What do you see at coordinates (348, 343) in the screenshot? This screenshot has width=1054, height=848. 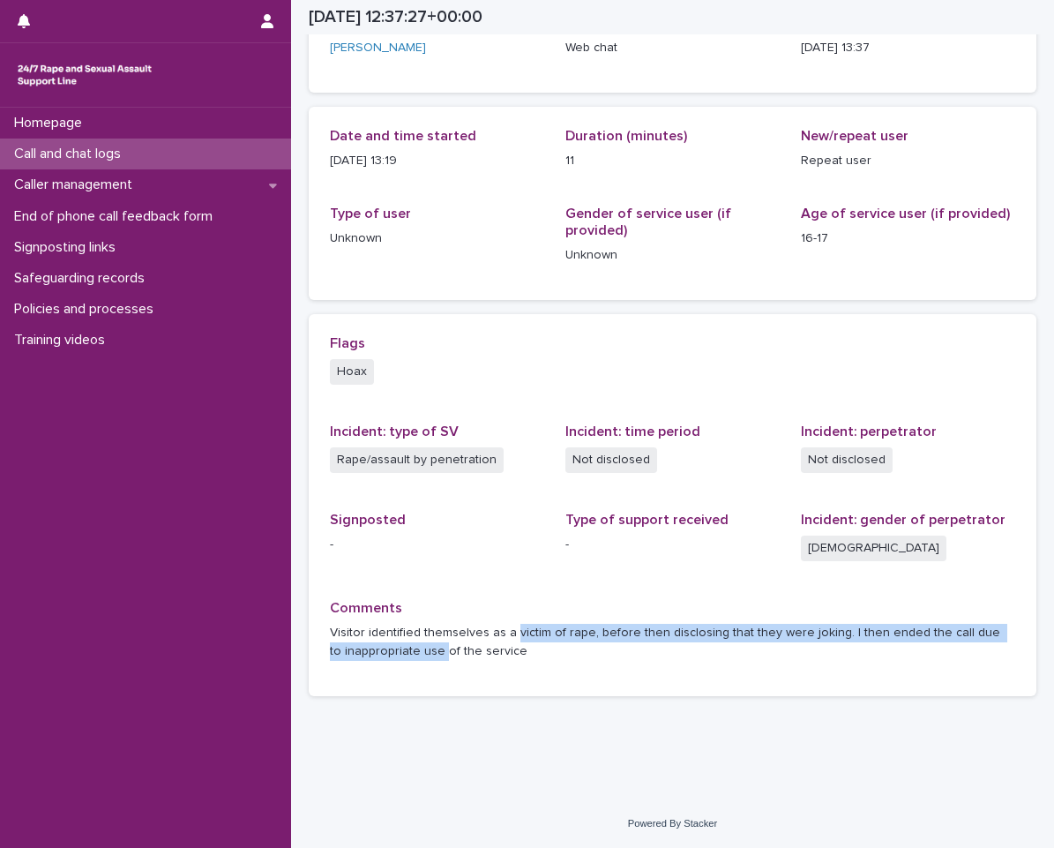 I see `span: Flags` at bounding box center [348, 343].